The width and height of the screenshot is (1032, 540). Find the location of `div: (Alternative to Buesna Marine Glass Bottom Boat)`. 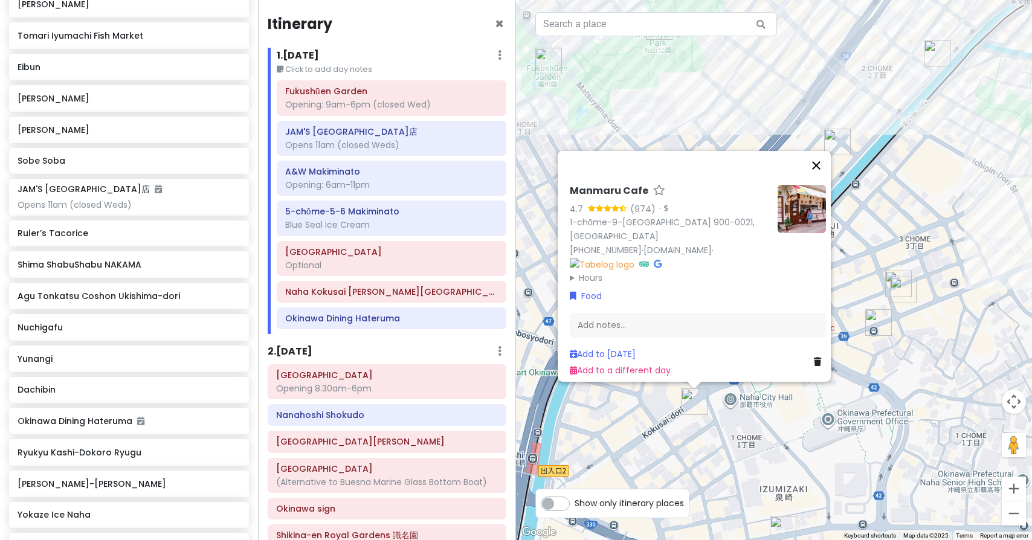

div: (Alternative to Buesna Marine Glass Bottom Boat) is located at coordinates (387, 482).